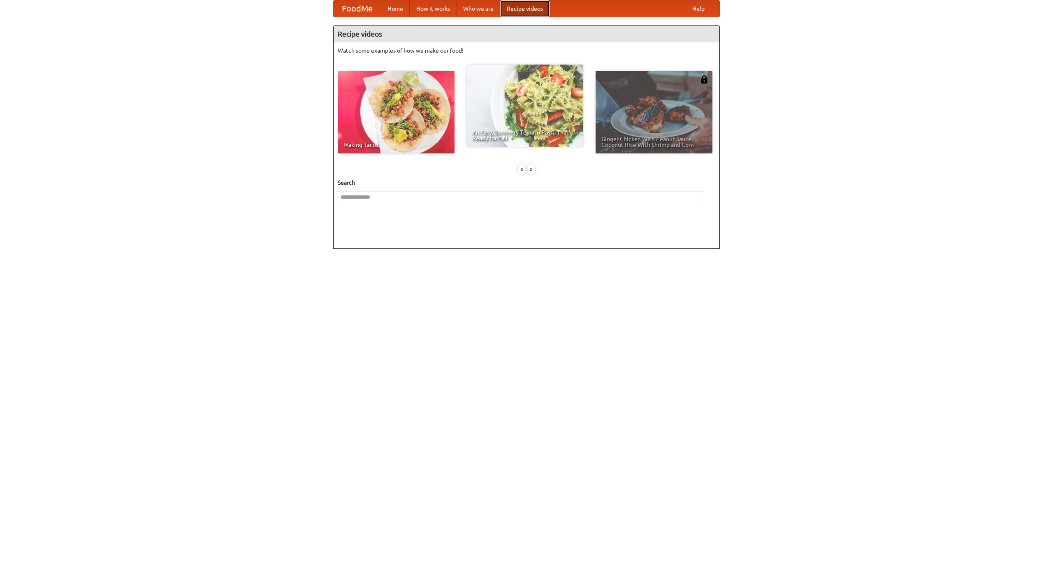 This screenshot has height=582, width=1053. I want to click on img: 483408.png, so click(704, 79).